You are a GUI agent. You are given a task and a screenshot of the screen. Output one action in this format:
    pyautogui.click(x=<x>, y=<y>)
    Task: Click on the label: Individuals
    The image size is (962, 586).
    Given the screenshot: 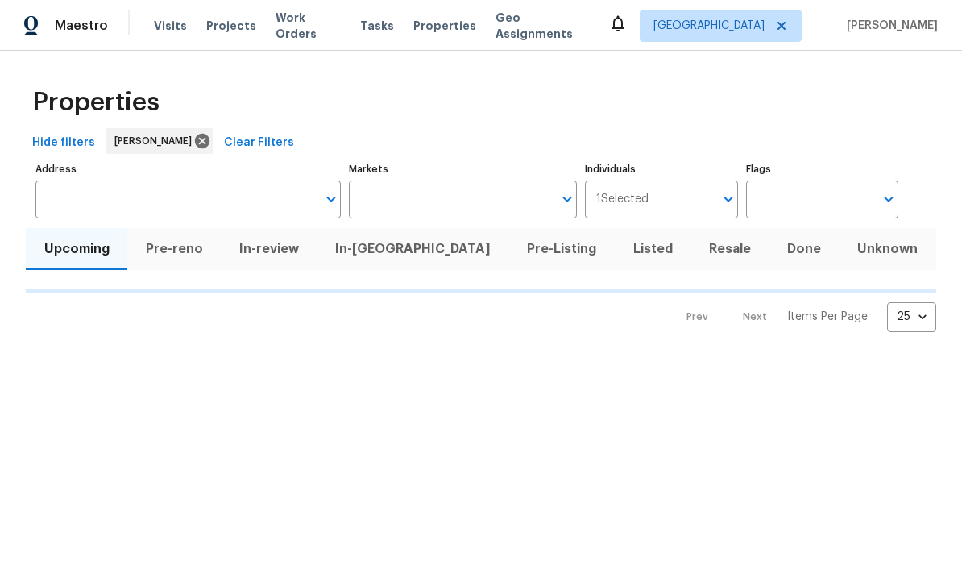 What is the action you would take?
    pyautogui.click(x=661, y=169)
    